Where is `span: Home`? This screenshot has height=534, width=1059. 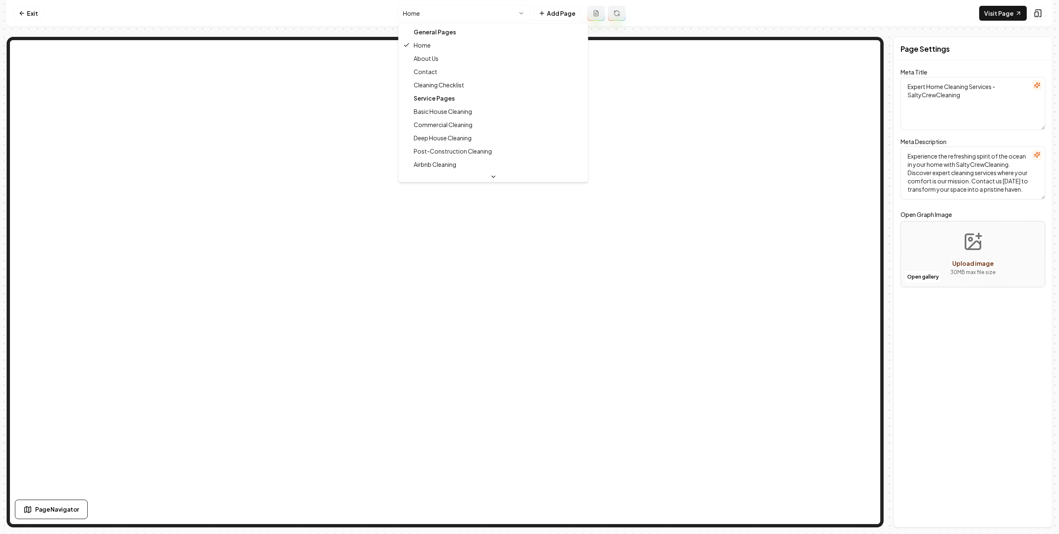
span: Home is located at coordinates (422, 45).